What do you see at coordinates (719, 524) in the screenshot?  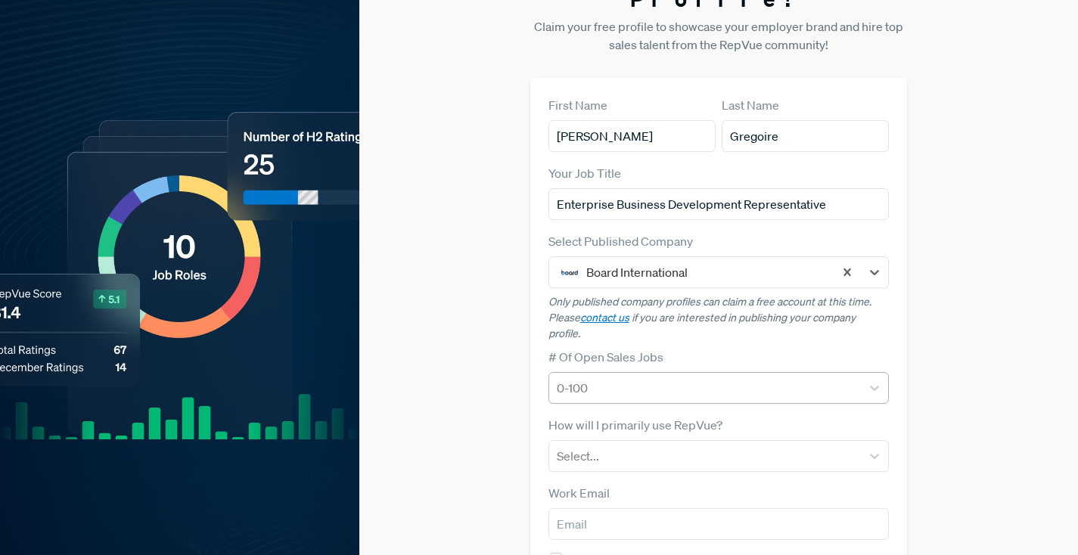 I see `input: Email` at bounding box center [719, 524].